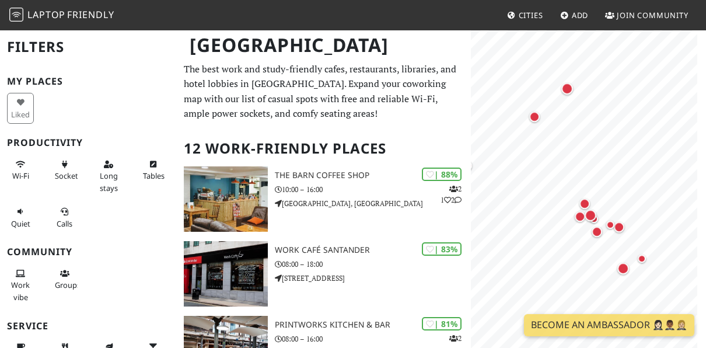 Image resolution: width=706 pixels, height=348 pixels. I want to click on span: Group tables, so click(68, 285).